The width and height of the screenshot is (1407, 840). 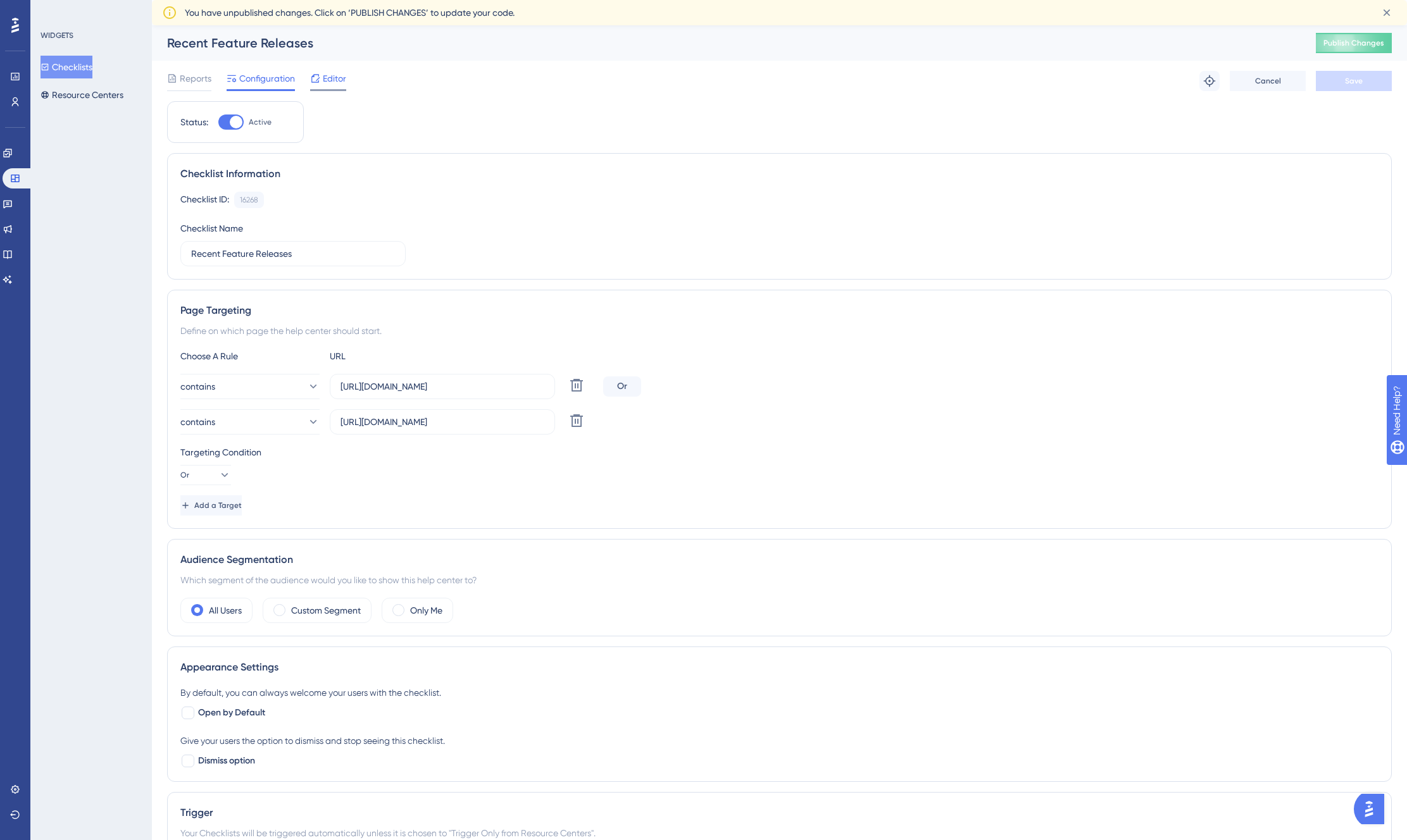 What do you see at coordinates (260, 122) in the screenshot?
I see `span: Active` at bounding box center [260, 122].